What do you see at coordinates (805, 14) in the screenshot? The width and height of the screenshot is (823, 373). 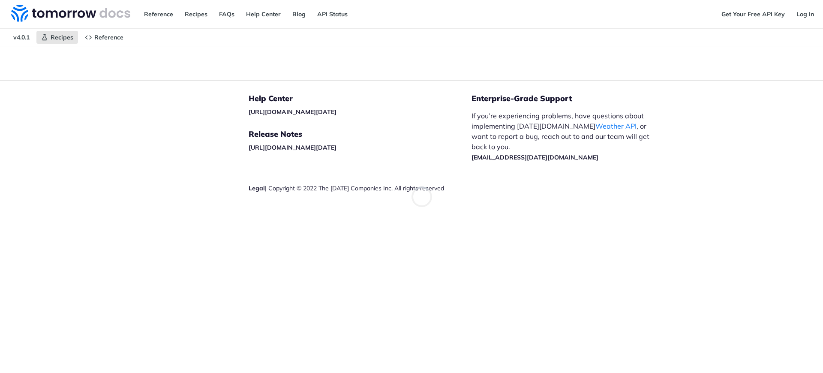 I see `a: Log In` at bounding box center [805, 14].